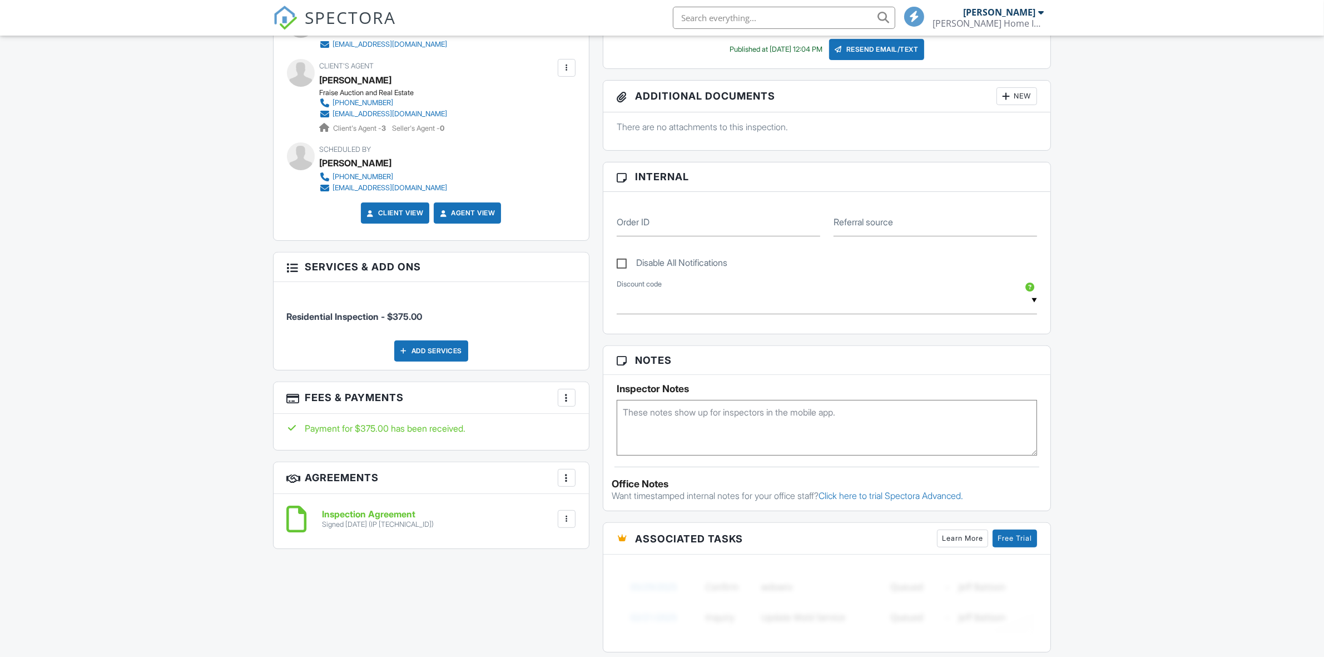  I want to click on h3: Agreements, so click(431, 478).